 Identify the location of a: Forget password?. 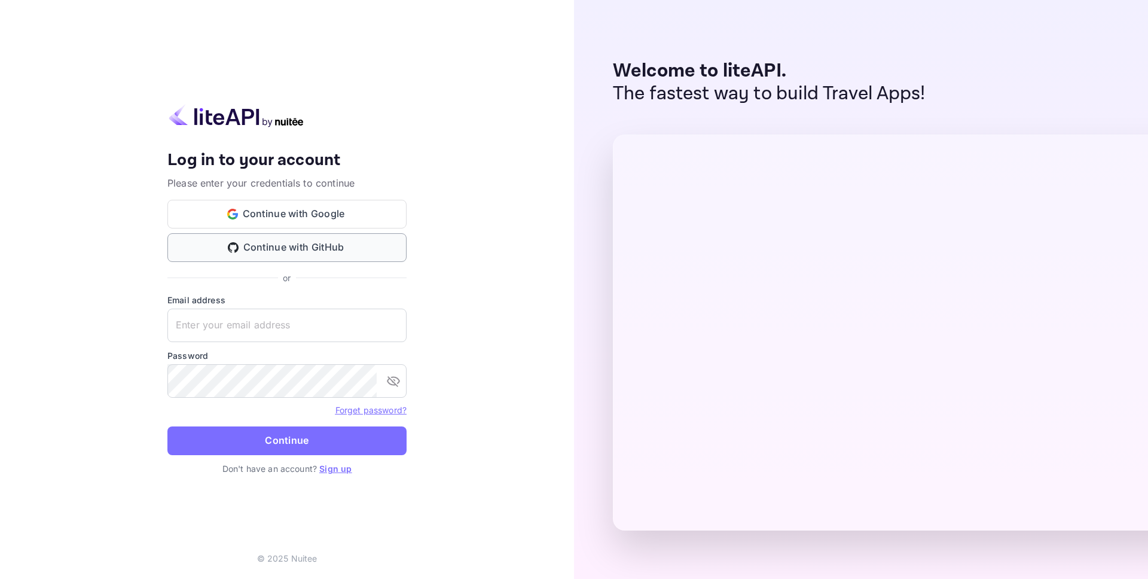
(371, 409).